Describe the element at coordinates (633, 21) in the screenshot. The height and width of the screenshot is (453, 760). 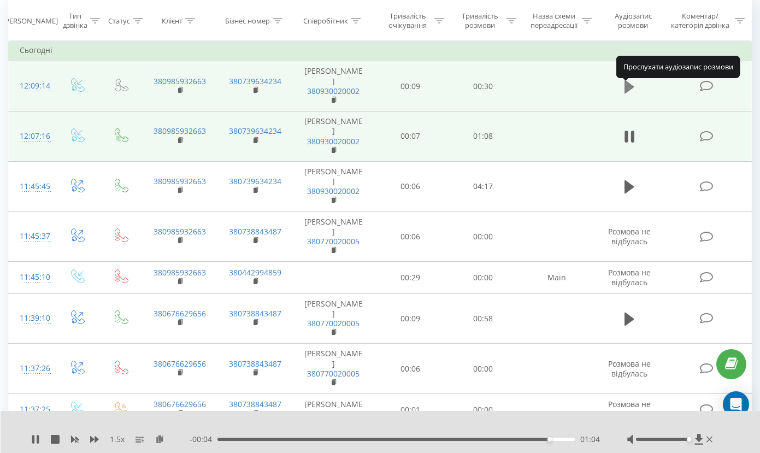
I see `div: Аудіозапис розмови` at that location.